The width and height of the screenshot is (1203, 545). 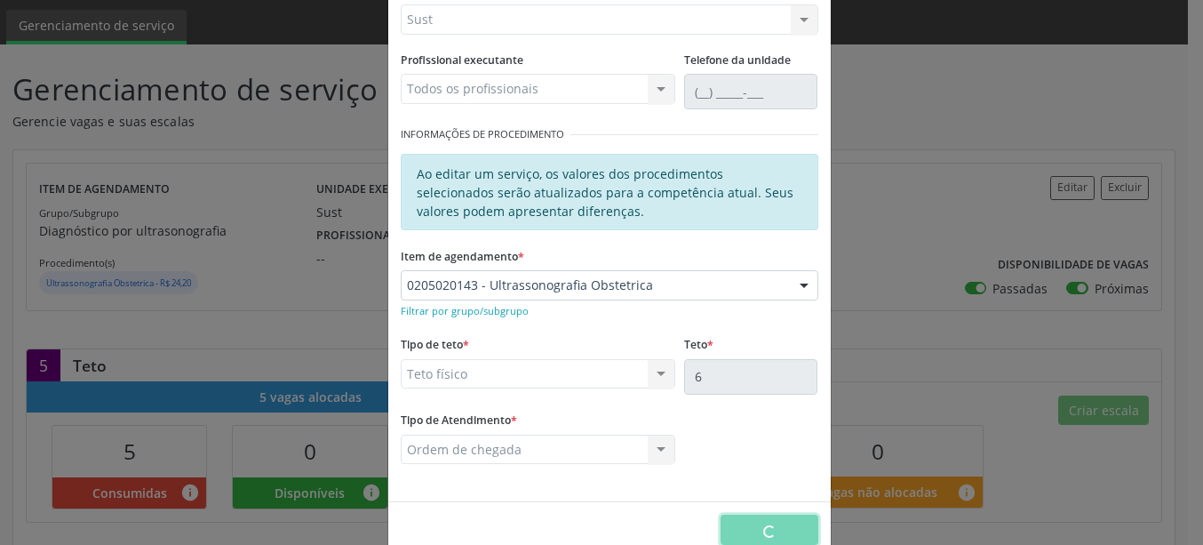 What do you see at coordinates (462, 256) in the screenshot?
I see `label: Item de agendamento` at bounding box center [462, 256].